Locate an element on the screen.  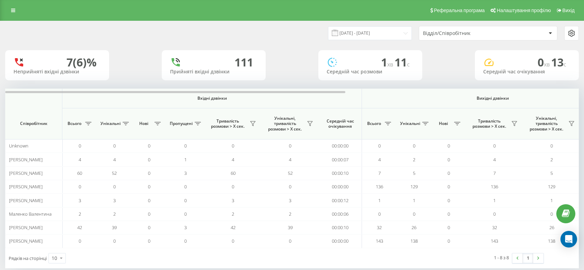
span: Унікальні, тривалість розмови > Х сек. is located at coordinates (546, 124).